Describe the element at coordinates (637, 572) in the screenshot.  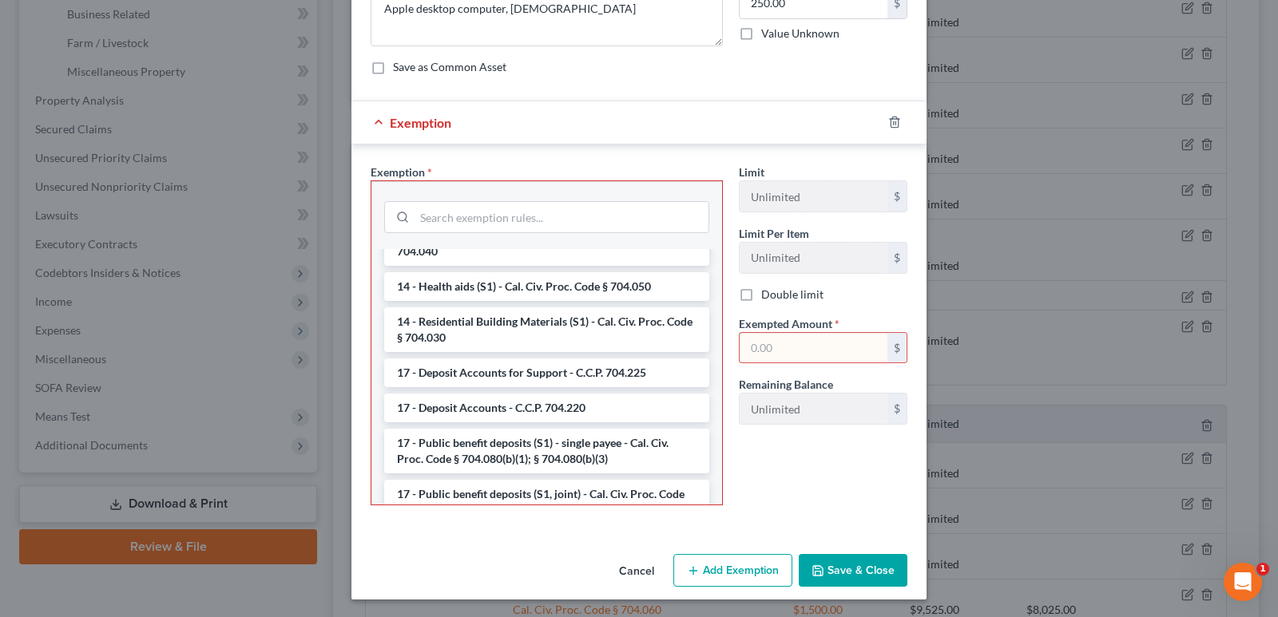
I see `button: Cancel` at that location.